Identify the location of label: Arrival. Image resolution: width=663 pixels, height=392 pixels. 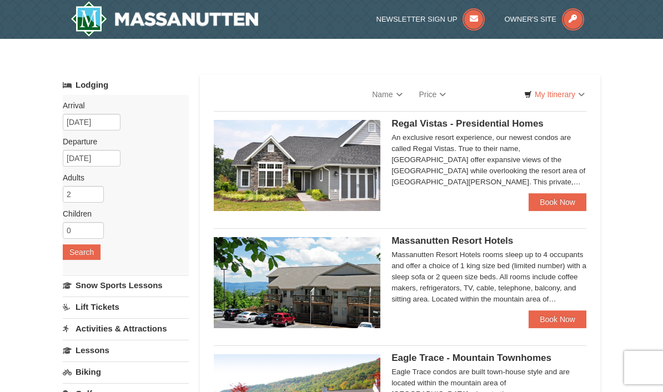
(122, 106).